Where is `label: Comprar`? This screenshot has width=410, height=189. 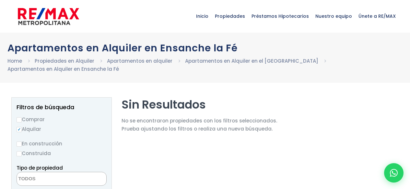
label: Comprar is located at coordinates (62, 119).